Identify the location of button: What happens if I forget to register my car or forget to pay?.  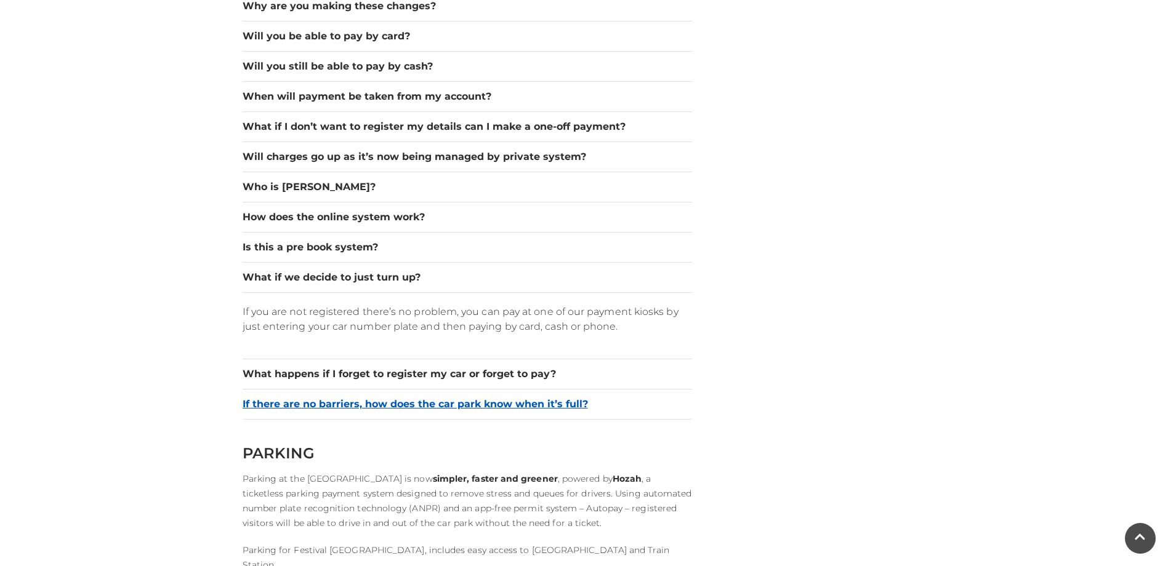
(467, 374).